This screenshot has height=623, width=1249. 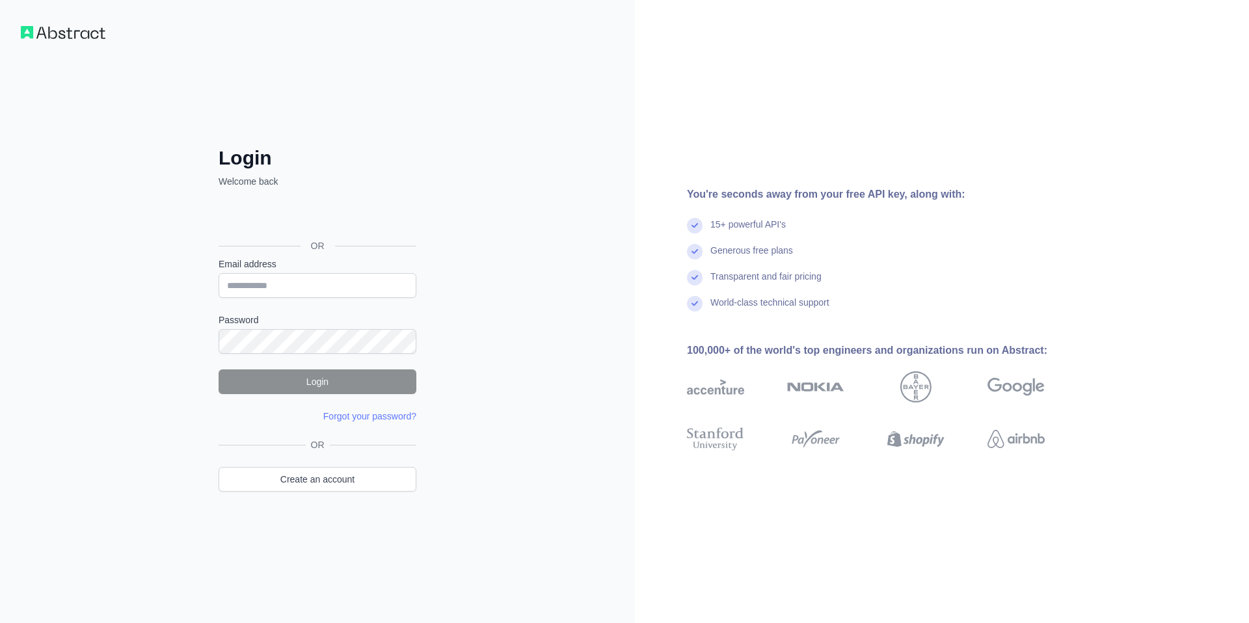 I want to click on img: nokia, so click(x=815, y=387).